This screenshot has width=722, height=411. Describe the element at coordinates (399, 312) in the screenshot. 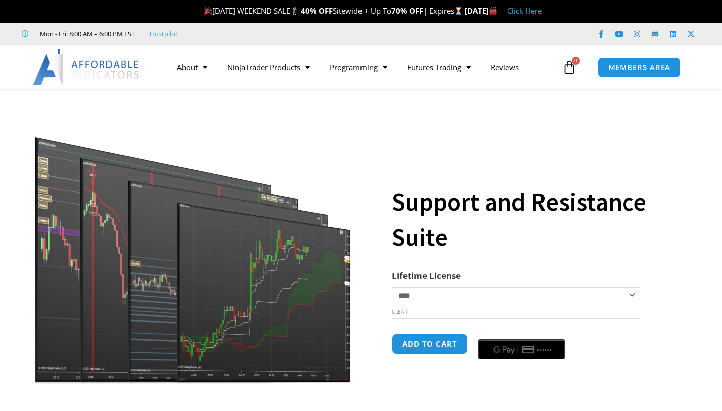

I see `a: Clear options` at that location.